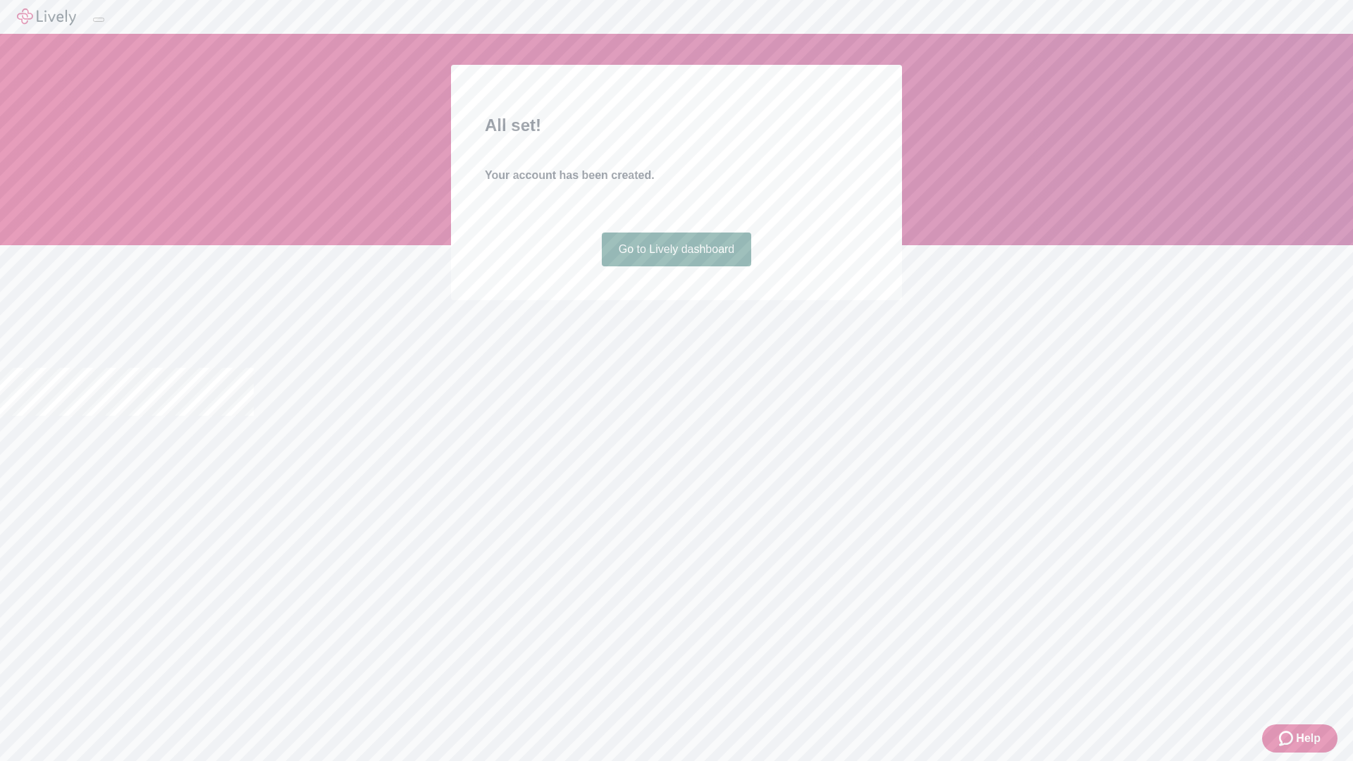 The image size is (1353, 761). Describe the element at coordinates (1308, 738) in the screenshot. I see `span: Help` at that location.